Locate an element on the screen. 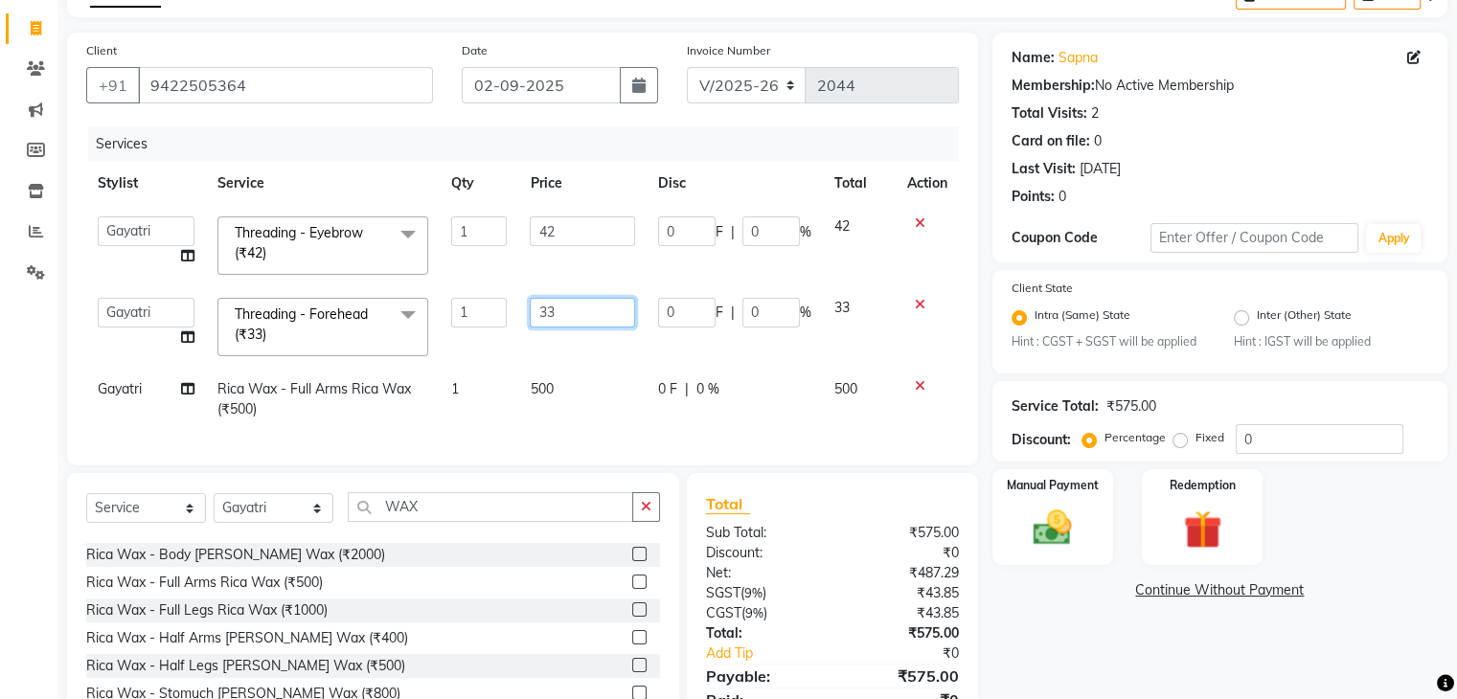 The image size is (1457, 699). button: +91 is located at coordinates (113, 85).